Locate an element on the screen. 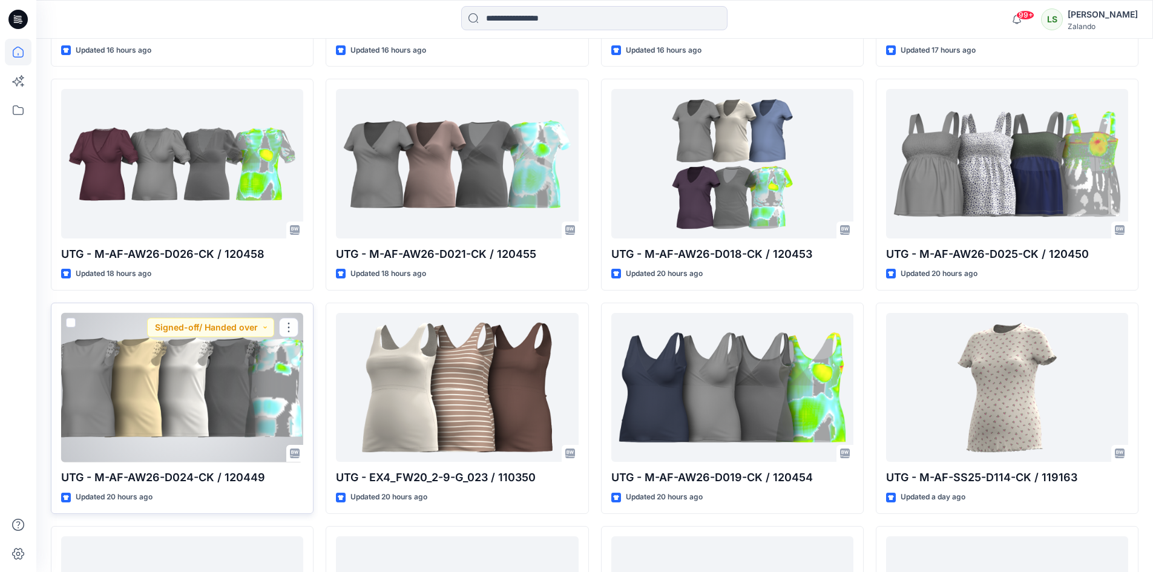 Image resolution: width=1153 pixels, height=572 pixels. p: UTG - M-AF-SS25-D114-CK / 119163 is located at coordinates (1007, 477).